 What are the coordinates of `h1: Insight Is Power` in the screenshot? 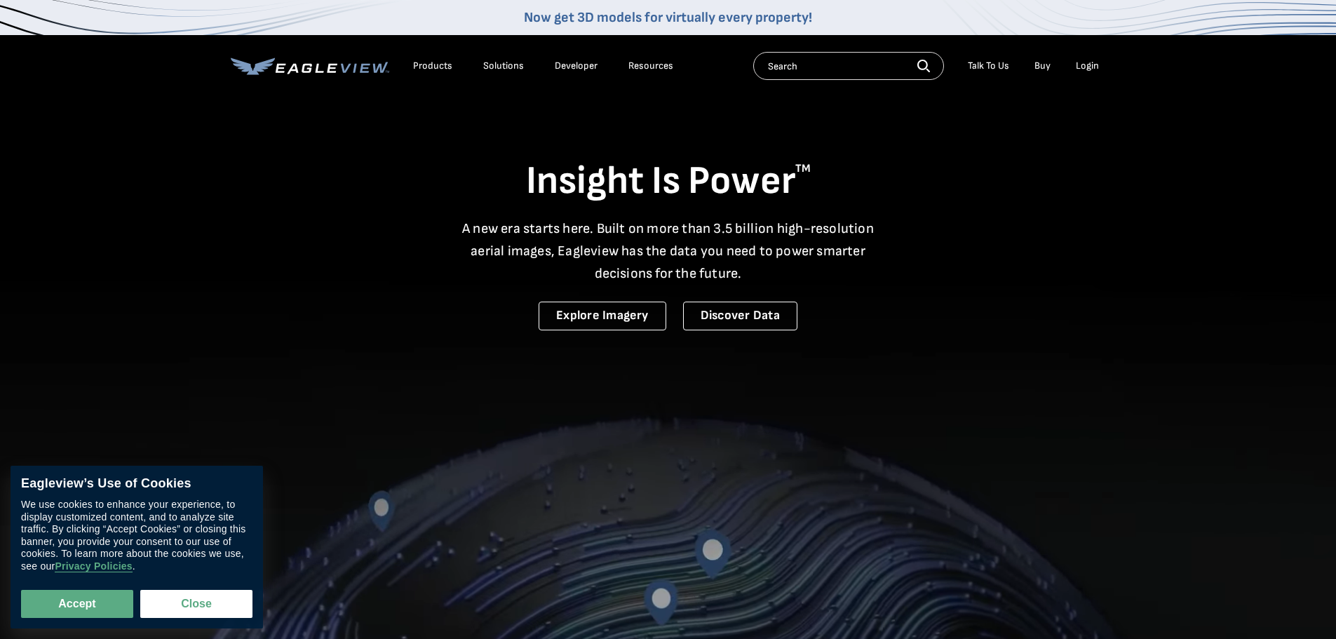 It's located at (668, 182).